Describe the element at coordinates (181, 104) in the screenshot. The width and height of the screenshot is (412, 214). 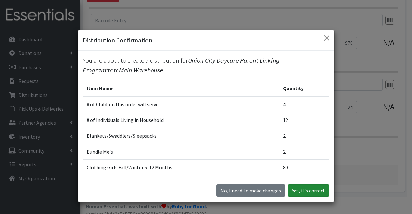
I see `td: # of Children this order will serve` at that location.